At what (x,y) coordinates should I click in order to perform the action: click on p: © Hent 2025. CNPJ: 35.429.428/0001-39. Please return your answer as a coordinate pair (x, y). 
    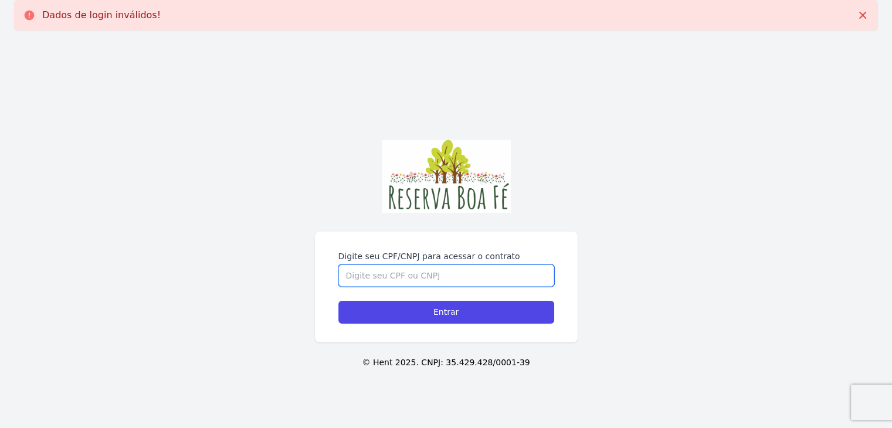
    Looking at the image, I should click on (446, 363).